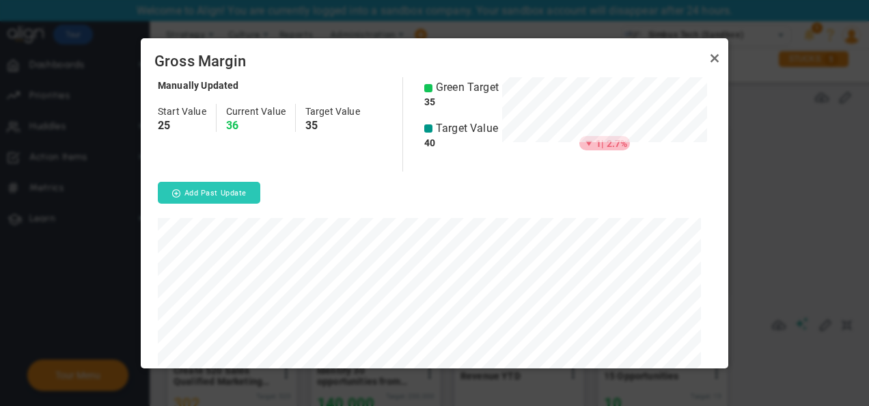 This screenshot has height=406, width=869. I want to click on h4: 36, so click(256, 126).